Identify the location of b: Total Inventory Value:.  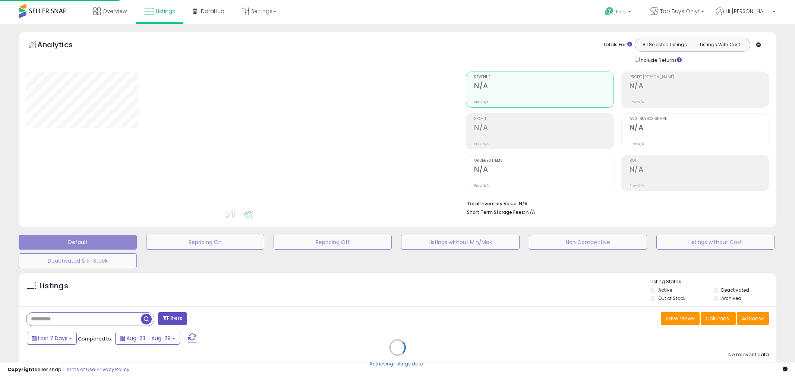
(493, 204).